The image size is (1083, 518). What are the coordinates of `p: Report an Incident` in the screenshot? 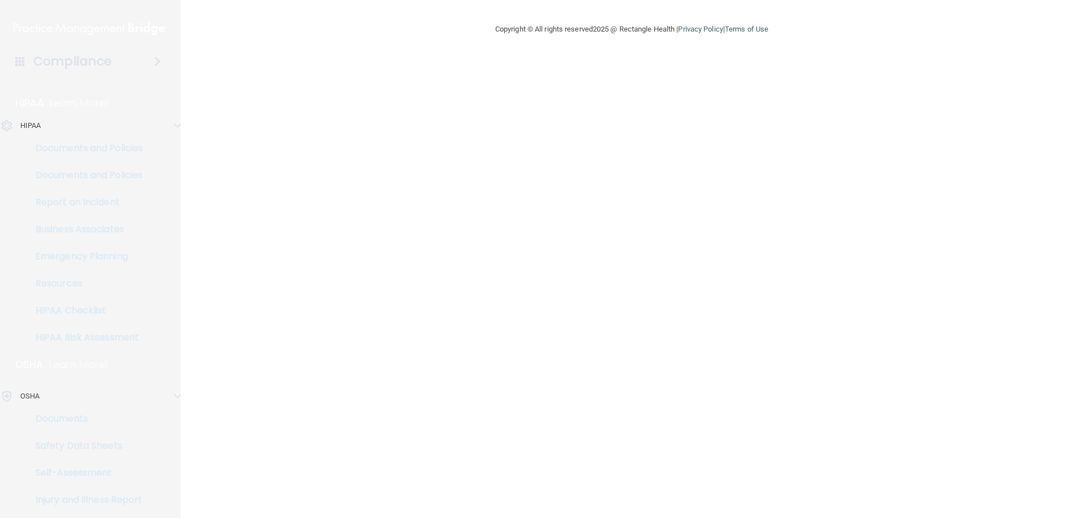 It's located at (84, 202).